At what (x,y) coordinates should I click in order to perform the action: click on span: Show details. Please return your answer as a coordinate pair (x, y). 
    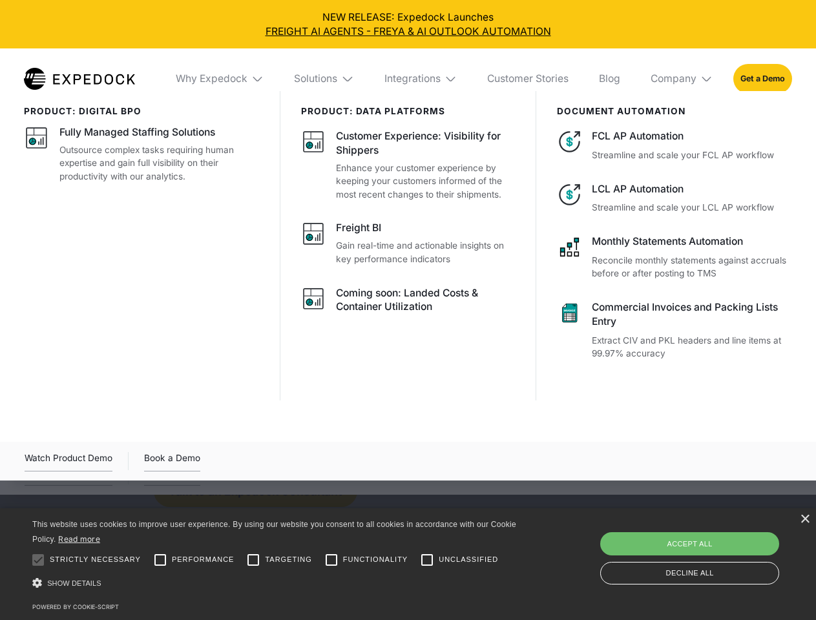
    Looking at the image, I should click on (74, 583).